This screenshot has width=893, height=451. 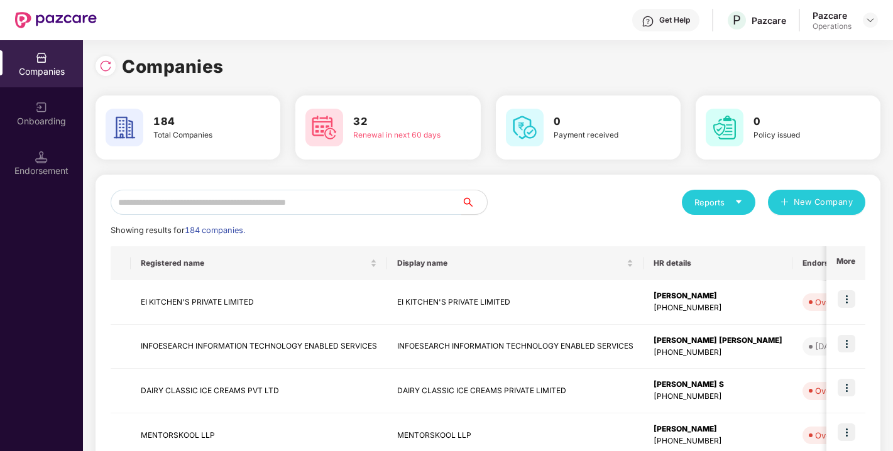 What do you see at coordinates (41, 107) in the screenshot?
I see `img: svg+xml;base64,PHN2ZyB3aWR0aD0iMjAiIGhlaWdodD0iMjAiIHZpZXdCb3g9IjAgMCAyMCAyMCIgZmlsbD0ibm9uZSIgeG...` at bounding box center [41, 107].